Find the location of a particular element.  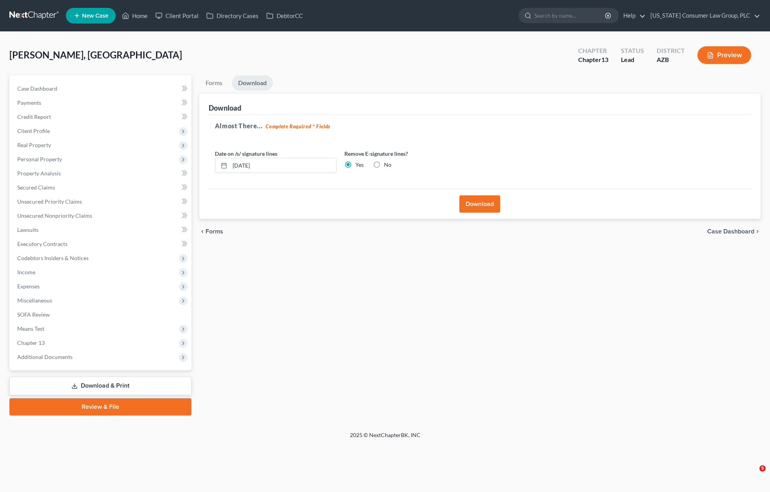

span: Secured Claims is located at coordinates (36, 187).